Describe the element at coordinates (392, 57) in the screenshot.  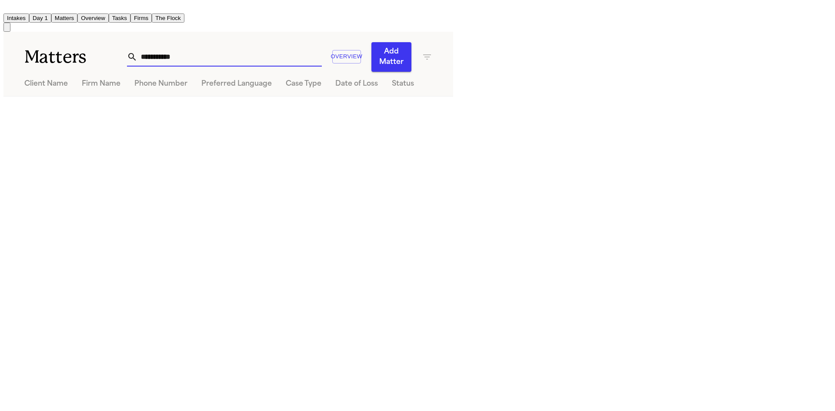
I see `button: Add Matter` at that location.